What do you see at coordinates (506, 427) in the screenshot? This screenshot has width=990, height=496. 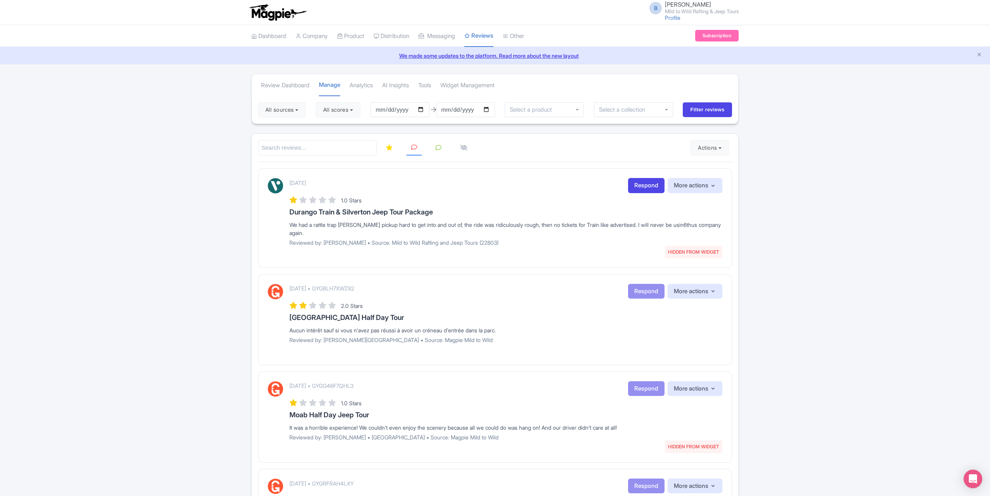 I see `div: It was a horrible experience! We couldn’t even enjoy the scenery because all we could do was hang...` at bounding box center [506, 427].